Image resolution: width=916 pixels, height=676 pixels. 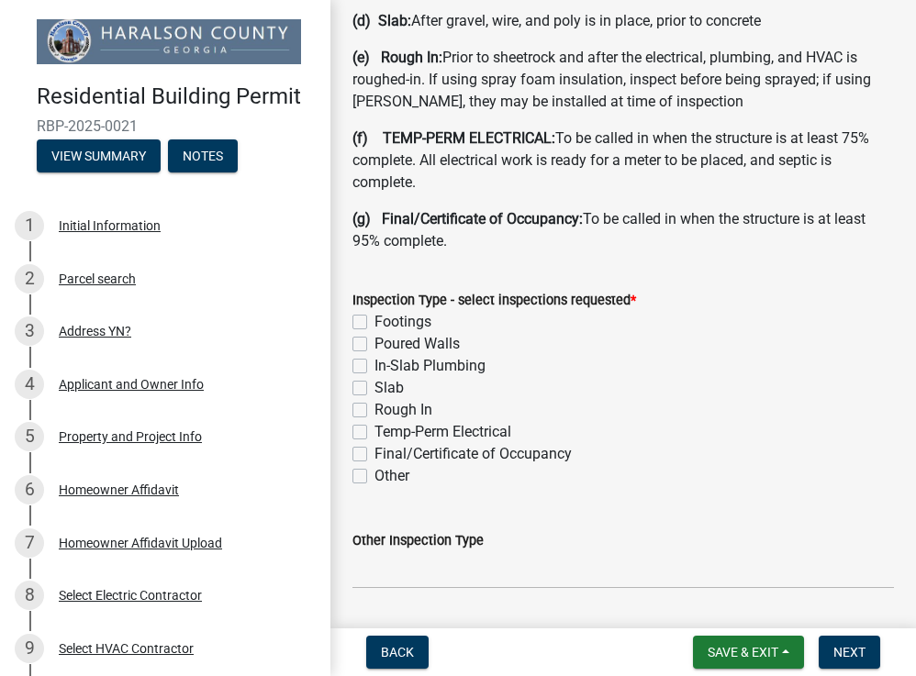 I want to click on strong: (g) Final/Certificate of Occupancy:, so click(x=467, y=218).